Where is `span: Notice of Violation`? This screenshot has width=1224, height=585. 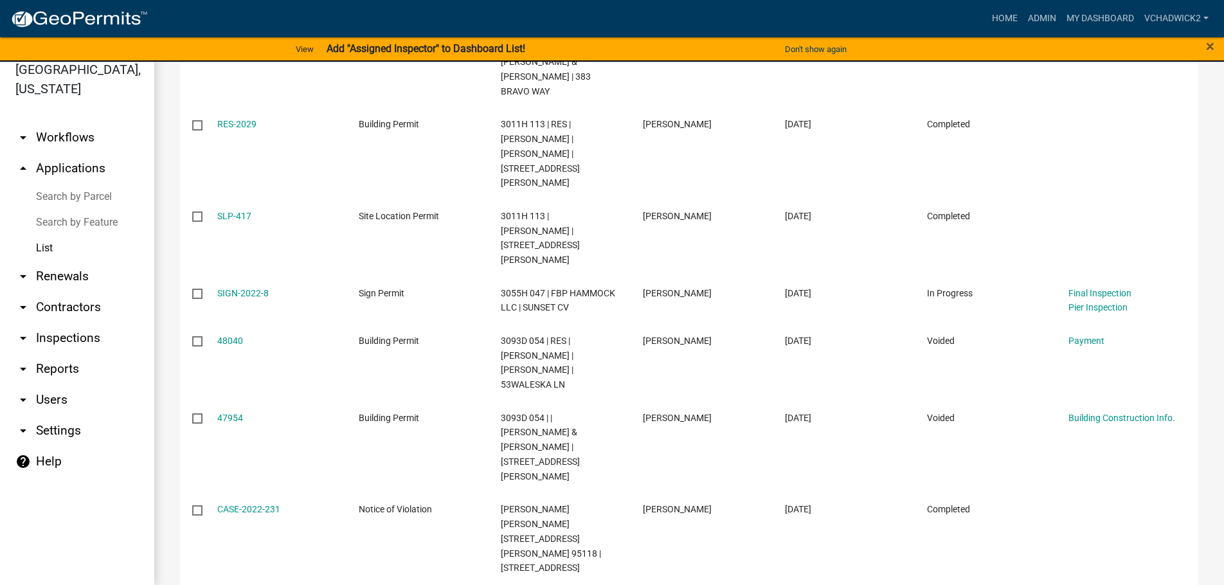
span: Notice of Violation is located at coordinates (395, 509).